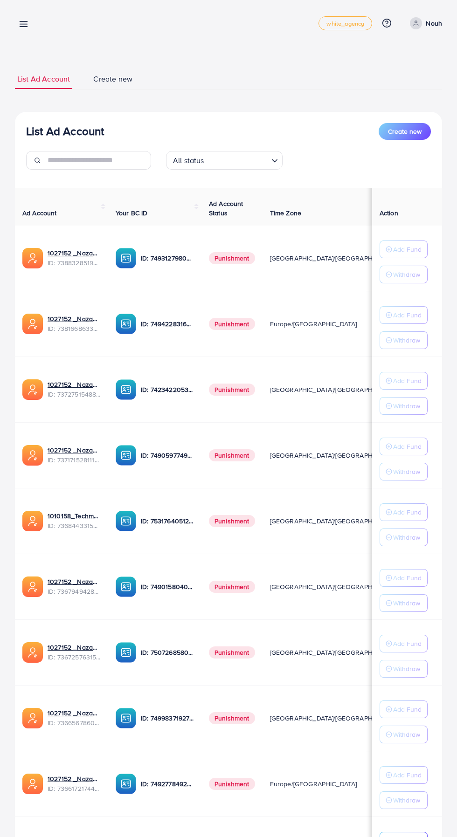  Describe the element at coordinates (74, 652) in the screenshot. I see `div: <span class='underline'>1027152 _Nazaagency_016</span></br>7367257631523782657` at that location.